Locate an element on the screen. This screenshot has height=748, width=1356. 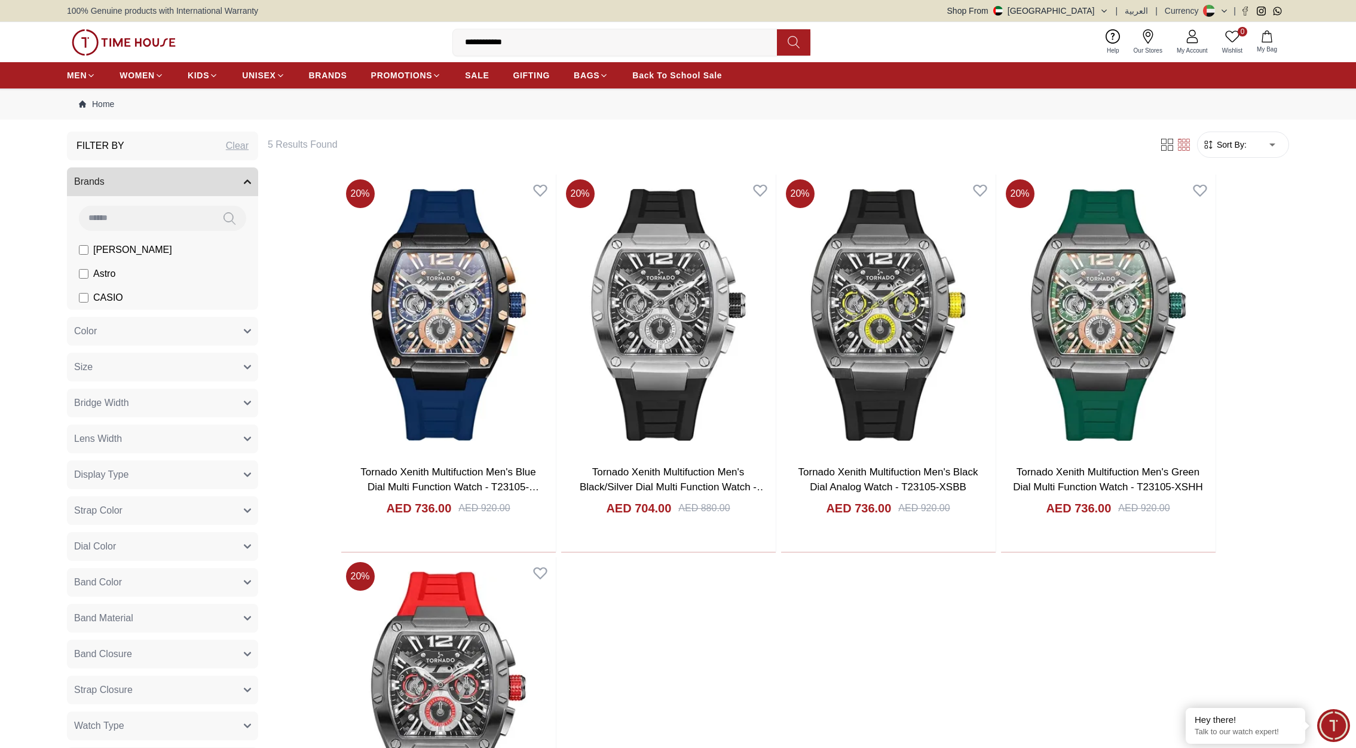
h3: Filter By is located at coordinates (100, 146).